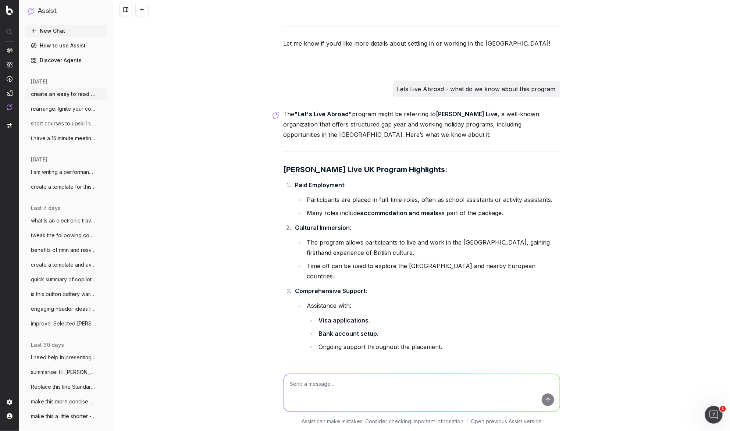  Describe the element at coordinates (66, 124) in the screenshot. I see `button: short courses to upskill seo contnrt wri` at that location.